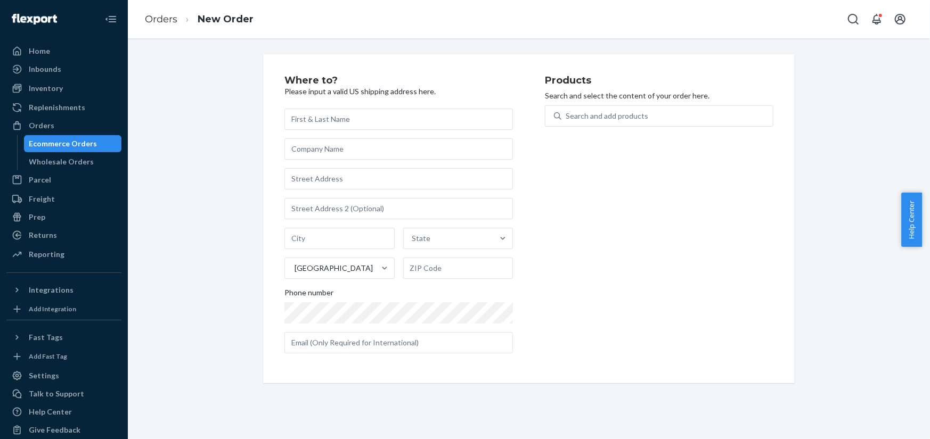 The image size is (930, 439). What do you see at coordinates (64, 69) in the screenshot?
I see `a: Inbounds` at bounding box center [64, 69].